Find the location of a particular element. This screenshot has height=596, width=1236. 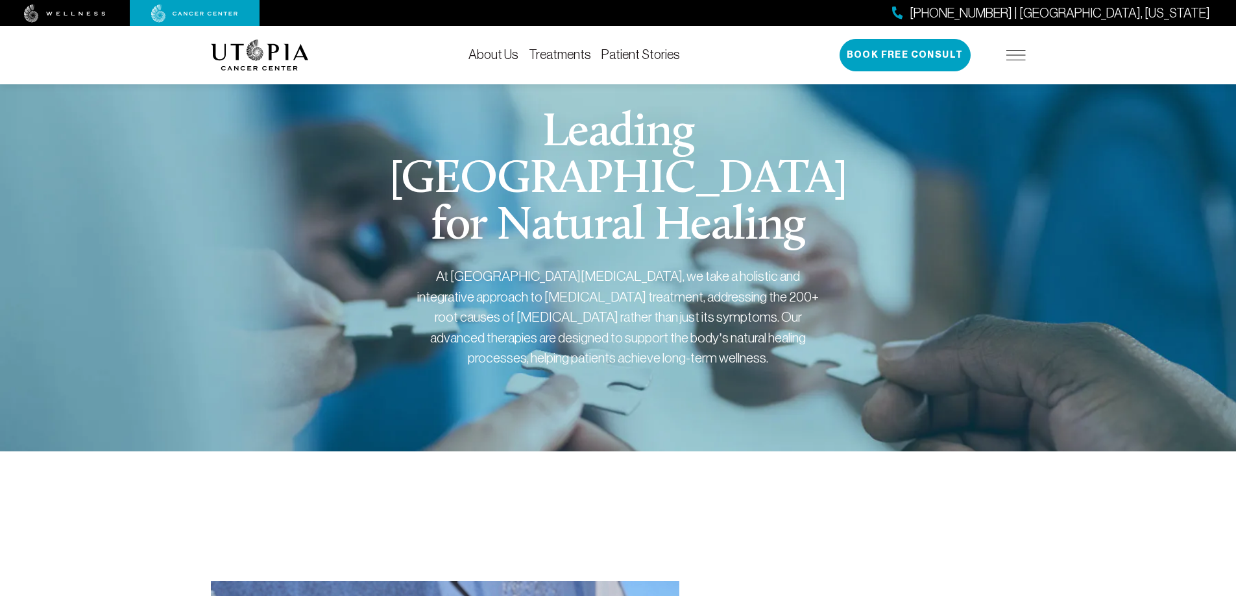

img: cancer center is located at coordinates (195, 14).